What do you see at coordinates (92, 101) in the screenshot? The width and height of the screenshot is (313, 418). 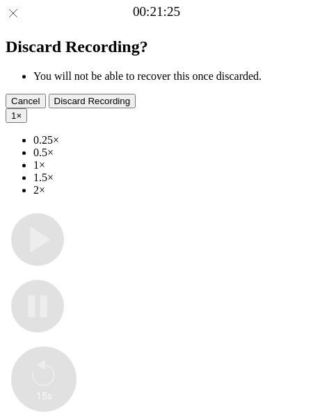 I see `button: Discard Recording` at bounding box center [92, 101].